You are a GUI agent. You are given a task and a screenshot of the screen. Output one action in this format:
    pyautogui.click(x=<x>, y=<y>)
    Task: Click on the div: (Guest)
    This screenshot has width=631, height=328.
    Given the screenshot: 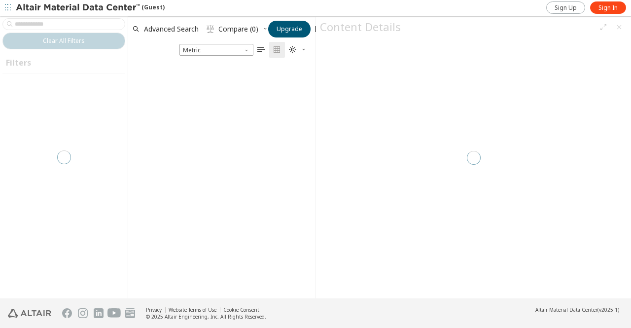 What is the action you would take?
    pyautogui.click(x=90, y=8)
    